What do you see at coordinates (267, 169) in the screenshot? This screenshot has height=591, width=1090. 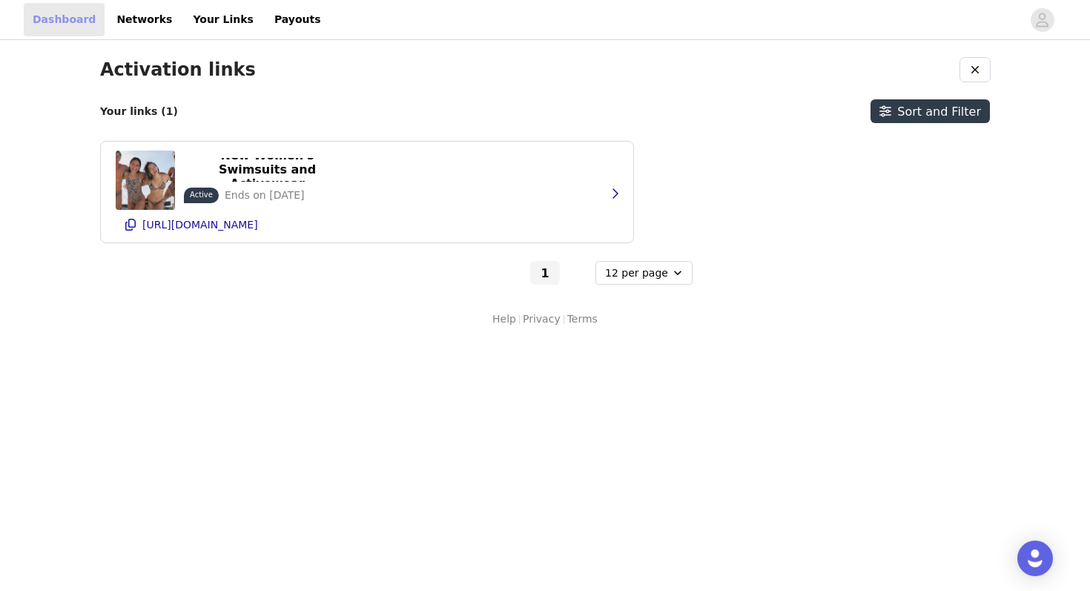 I see `p: New Women's Swimsuits and Activewear` at bounding box center [267, 169].